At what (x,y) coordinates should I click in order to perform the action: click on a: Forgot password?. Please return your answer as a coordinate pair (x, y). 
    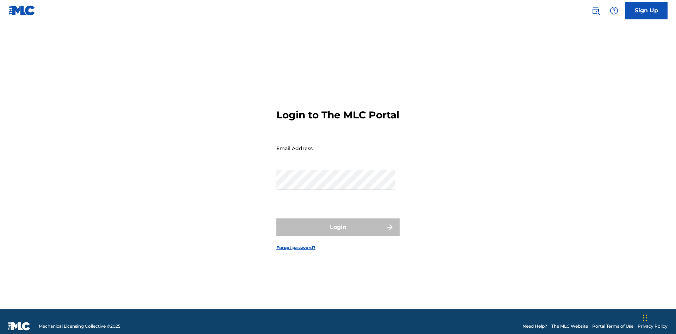
    Looking at the image, I should click on (296, 247).